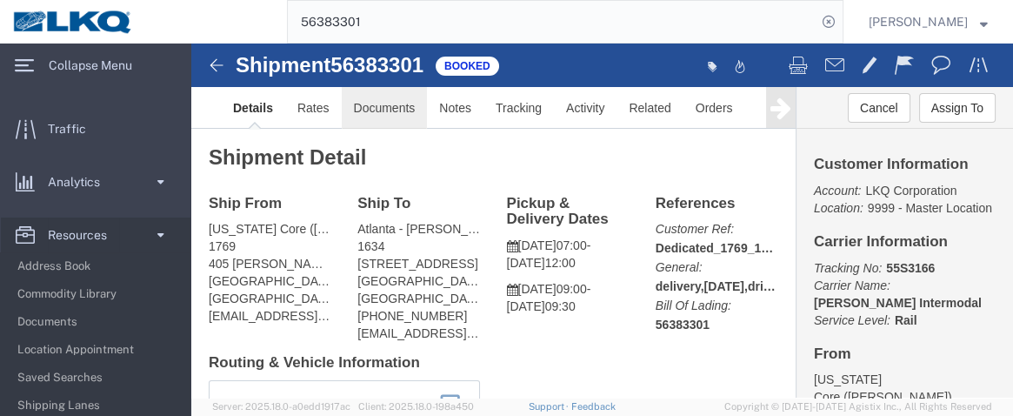 The width and height of the screenshot is (1013, 416). Describe the element at coordinates (96, 65) in the screenshot. I see `span: Collapse Menu` at that location.